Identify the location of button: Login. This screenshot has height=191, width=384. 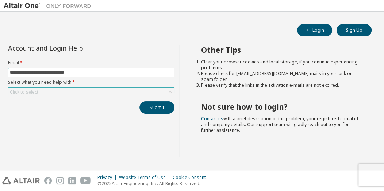
(315, 30).